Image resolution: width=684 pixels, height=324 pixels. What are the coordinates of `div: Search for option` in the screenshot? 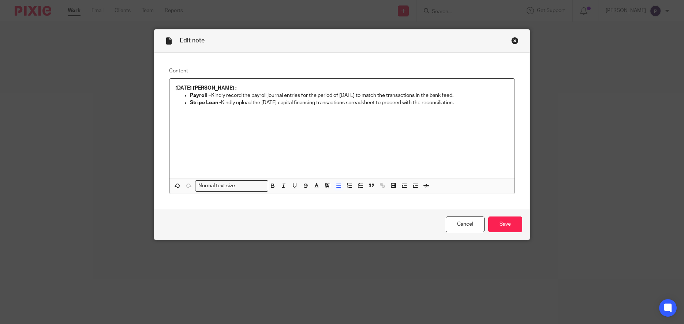 It's located at (232, 186).